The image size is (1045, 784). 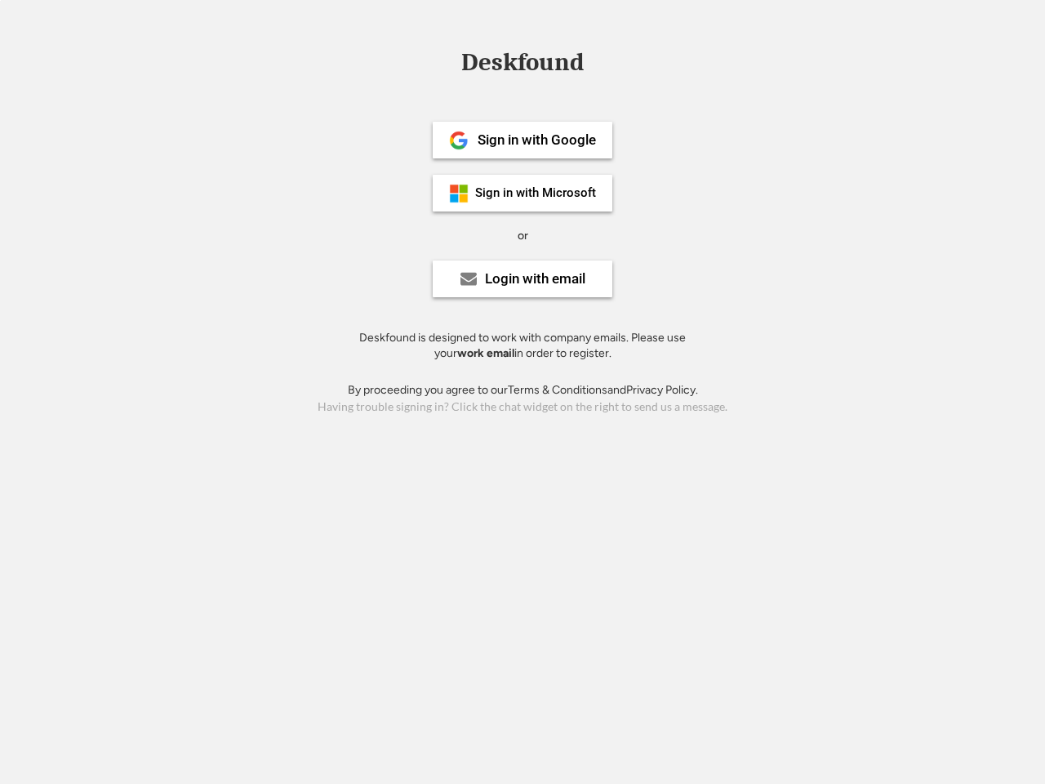 I want to click on div: Deskfound, so click(x=522, y=62).